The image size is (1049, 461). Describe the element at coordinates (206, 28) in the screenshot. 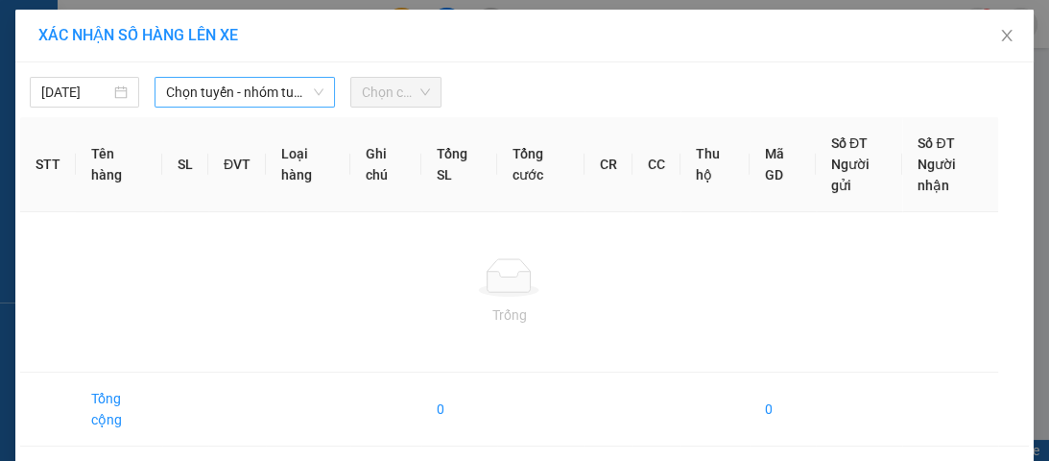

I see `span: Nhận:` at that location.